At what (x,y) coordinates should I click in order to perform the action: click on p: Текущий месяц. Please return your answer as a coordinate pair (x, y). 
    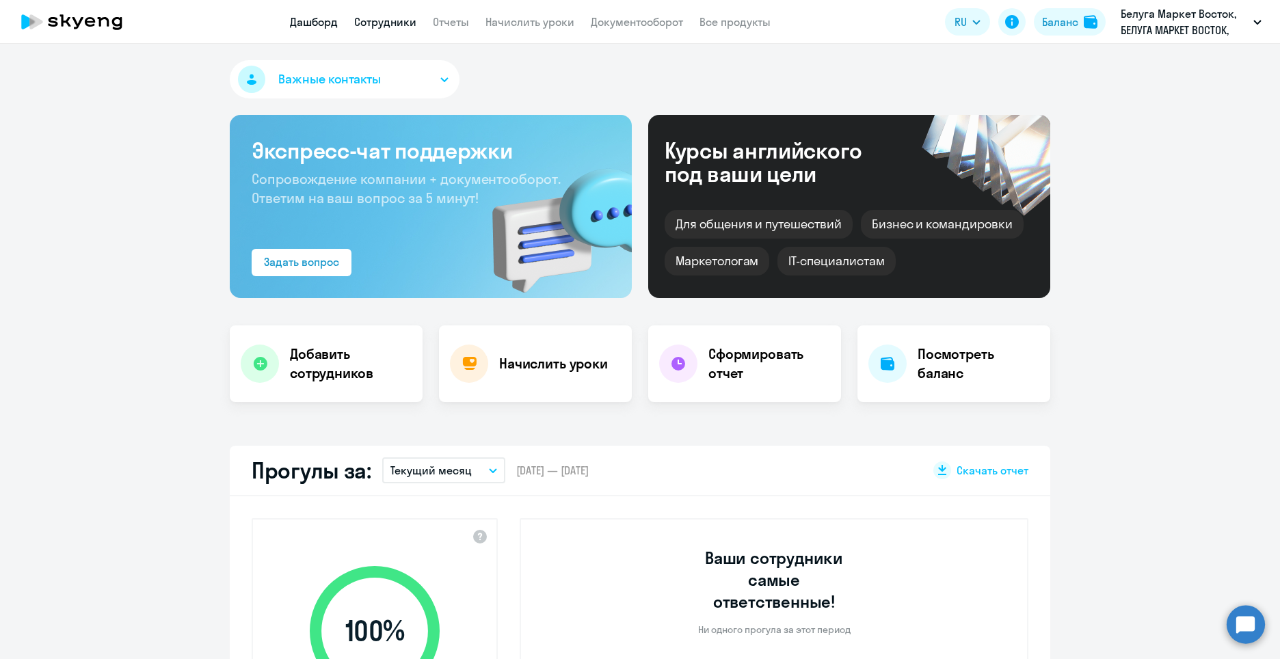
    Looking at the image, I should click on (431, 470).